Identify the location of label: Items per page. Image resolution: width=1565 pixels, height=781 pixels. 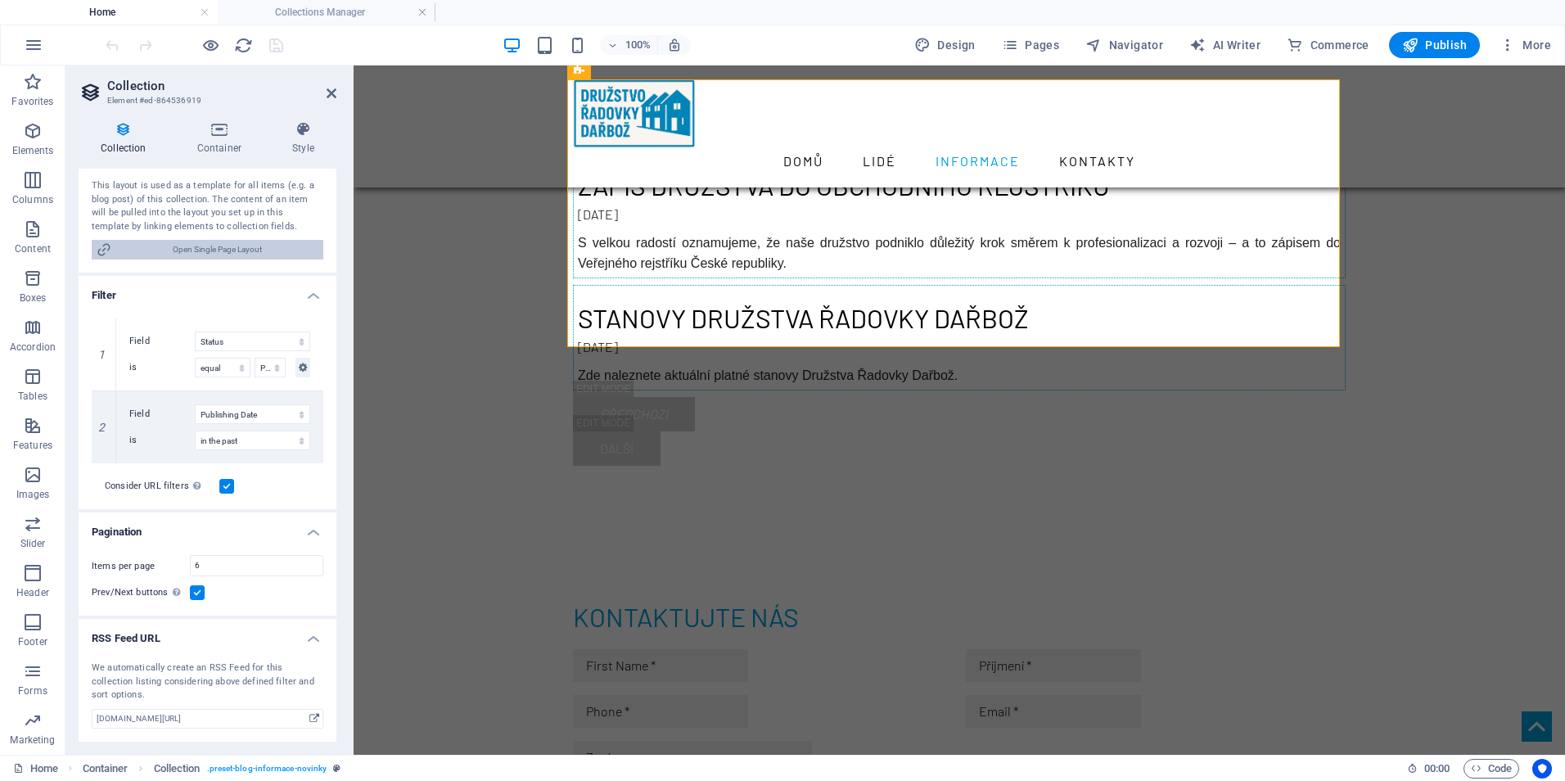
(141, 566).